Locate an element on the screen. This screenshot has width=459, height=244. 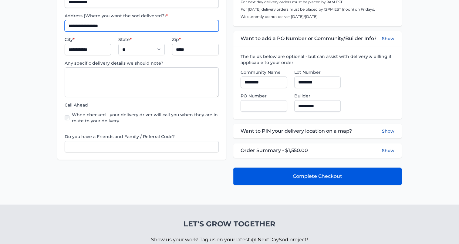
label: Address (Where you want the sod delivered?) is located at coordinates (141, 16).